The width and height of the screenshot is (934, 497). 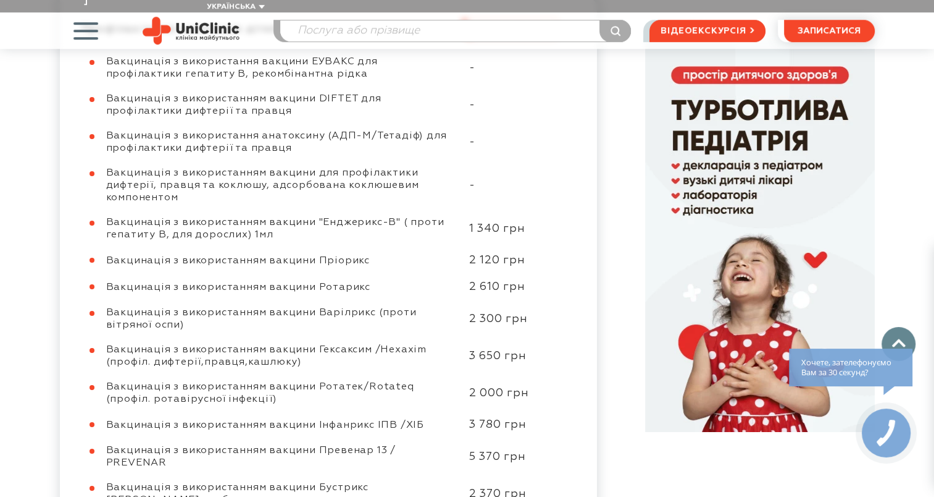 What do you see at coordinates (231, 7) in the screenshot?
I see `span: Українська` at bounding box center [231, 7].